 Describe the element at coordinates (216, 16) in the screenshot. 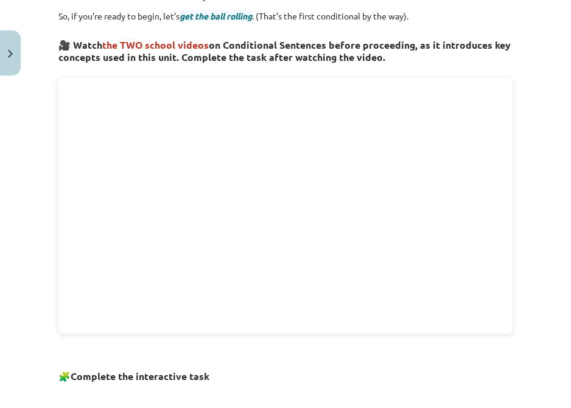

I see `span: get the ball rolling` at that location.